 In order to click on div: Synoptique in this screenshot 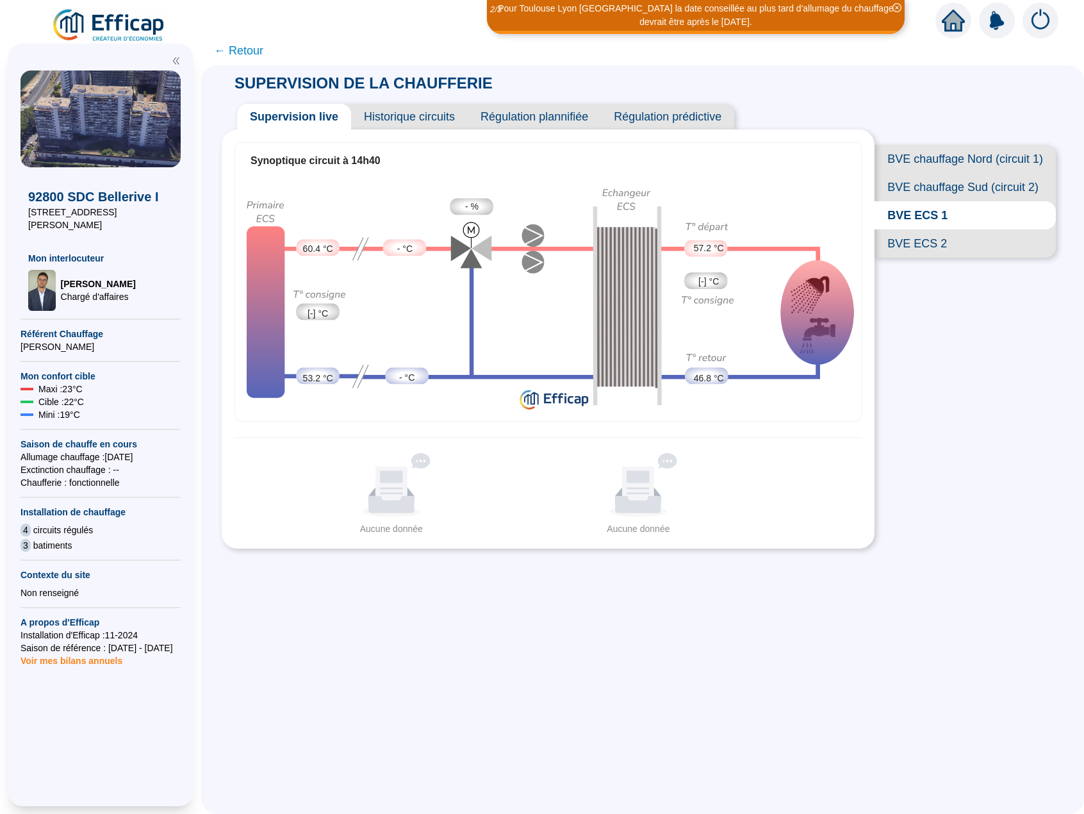, I will do `click(548, 297)`.